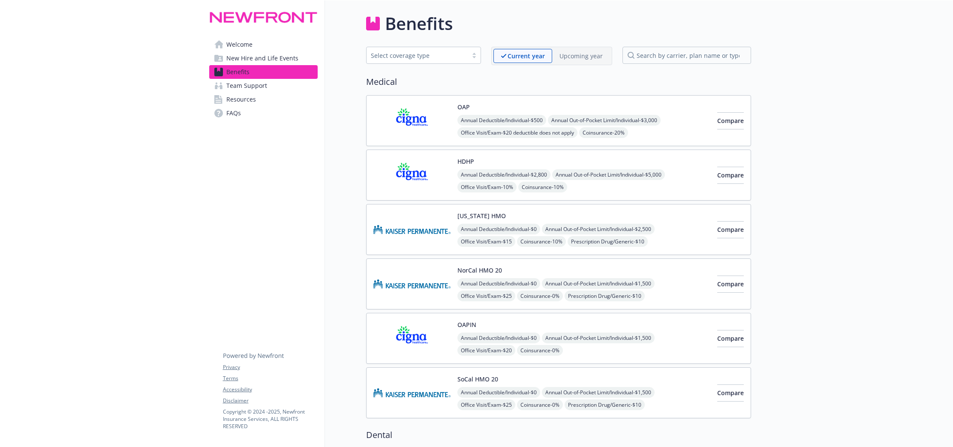 This screenshot has height=447, width=953. Describe the element at coordinates (504, 174) in the screenshot. I see `span: Annual Deductible/Individual - $2,800` at that location.